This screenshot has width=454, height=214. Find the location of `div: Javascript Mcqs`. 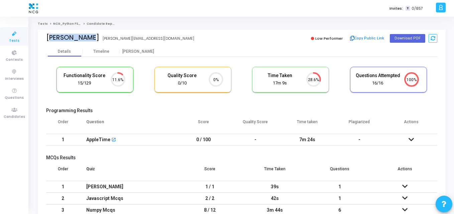

div: Javascript Mcqs is located at coordinates (128, 199).